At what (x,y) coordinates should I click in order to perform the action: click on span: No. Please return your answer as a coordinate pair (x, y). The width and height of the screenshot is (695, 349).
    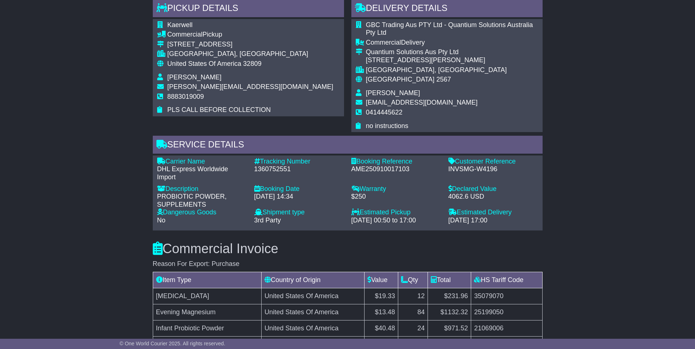
    Looking at the image, I should click on (161, 220).